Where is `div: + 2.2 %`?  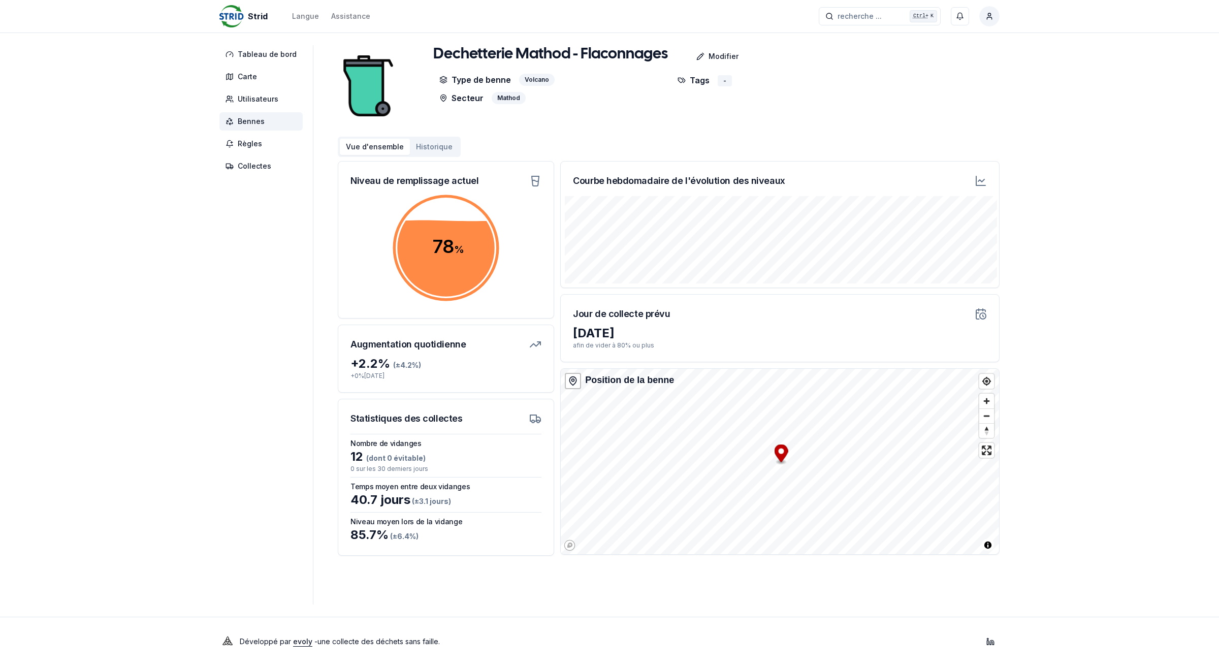 div: + 2.2 % is located at coordinates (446, 364).